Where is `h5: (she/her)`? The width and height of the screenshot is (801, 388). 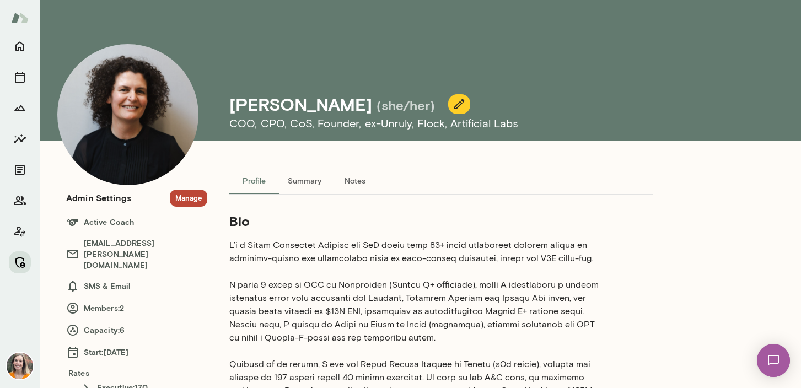
h5: (she/her) is located at coordinates (406, 105).